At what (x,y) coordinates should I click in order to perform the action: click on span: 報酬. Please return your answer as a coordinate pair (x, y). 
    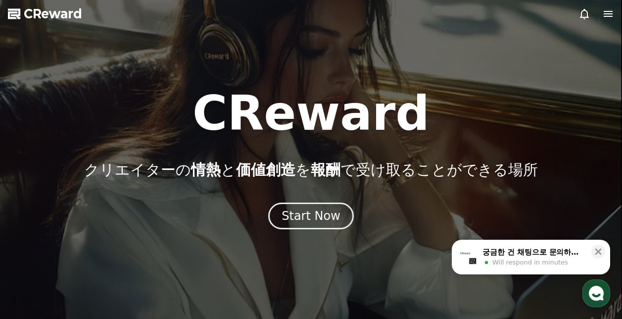
    Looking at the image, I should click on (326, 169).